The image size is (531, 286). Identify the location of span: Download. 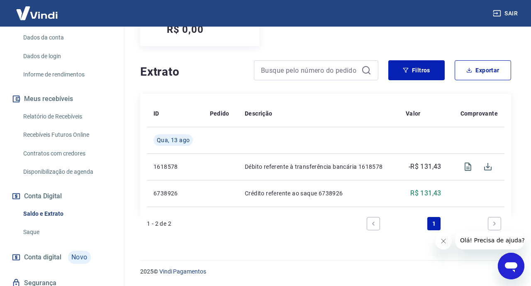
(488, 167).